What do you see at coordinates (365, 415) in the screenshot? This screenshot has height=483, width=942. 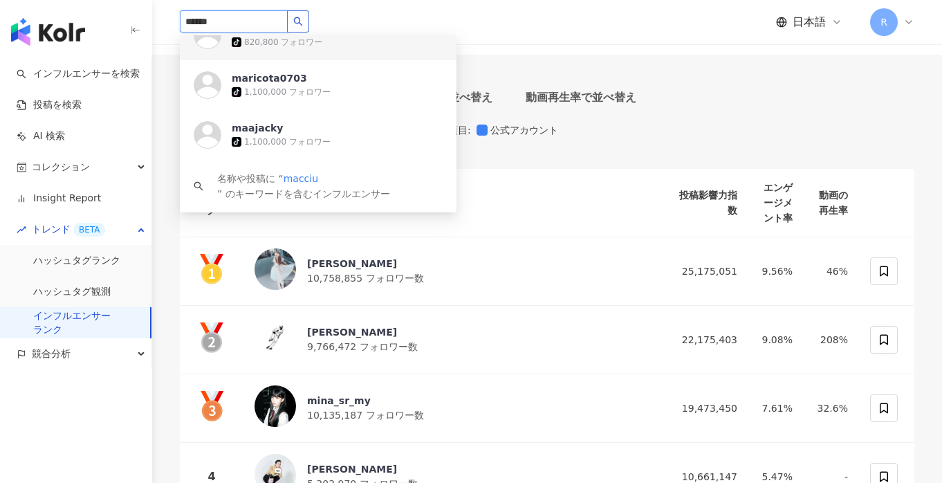 I see `span: 10,135,187 フォロワー数` at bounding box center [365, 415].